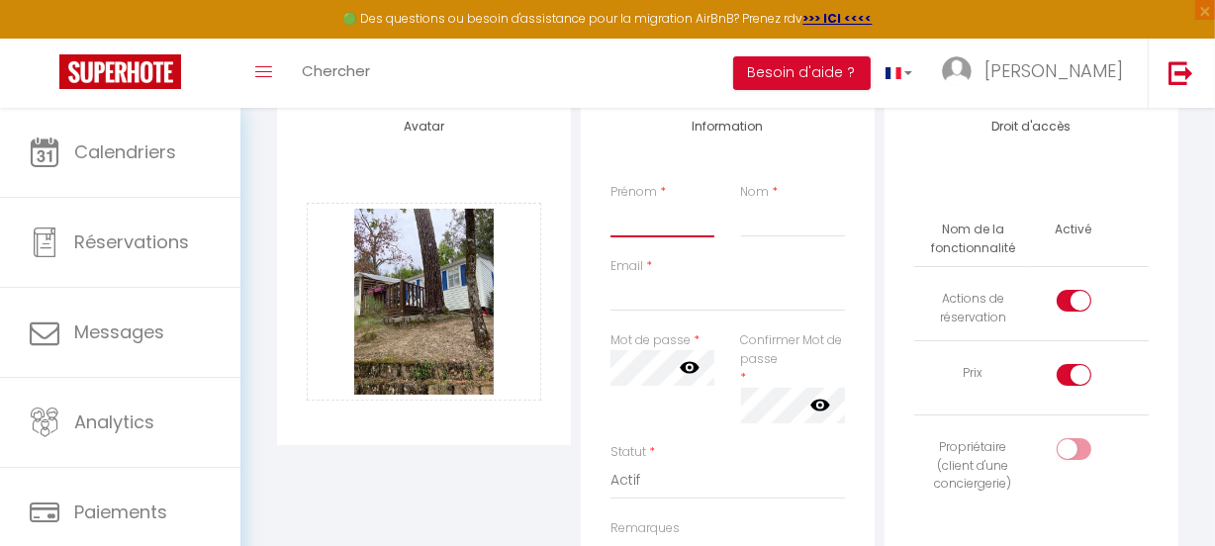 The width and height of the screenshot is (1215, 546). Describe the element at coordinates (793, 350) in the screenshot. I see `label: Confirmer Mot de passe` at that location.